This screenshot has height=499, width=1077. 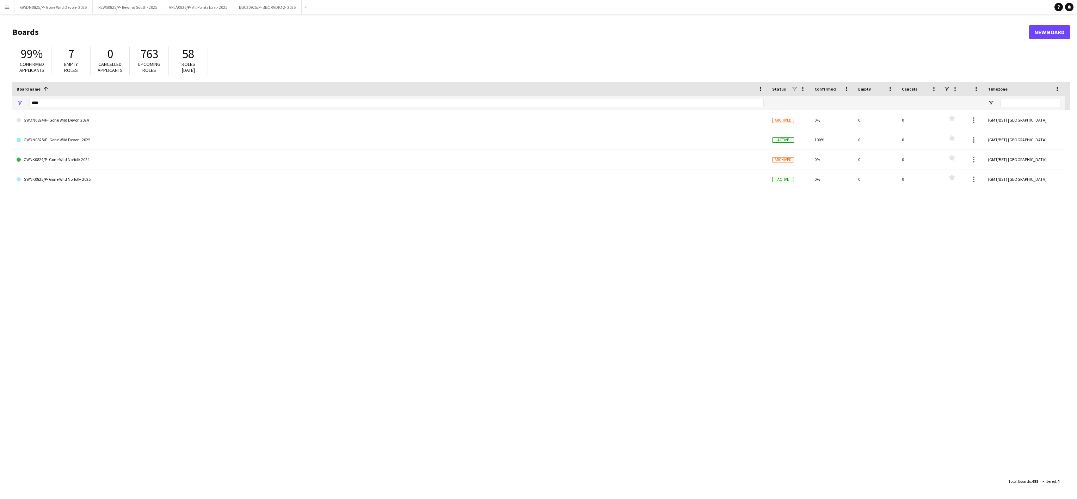 What do you see at coordinates (1019, 481) in the screenshot?
I see `span: Total Boards` at bounding box center [1019, 481].